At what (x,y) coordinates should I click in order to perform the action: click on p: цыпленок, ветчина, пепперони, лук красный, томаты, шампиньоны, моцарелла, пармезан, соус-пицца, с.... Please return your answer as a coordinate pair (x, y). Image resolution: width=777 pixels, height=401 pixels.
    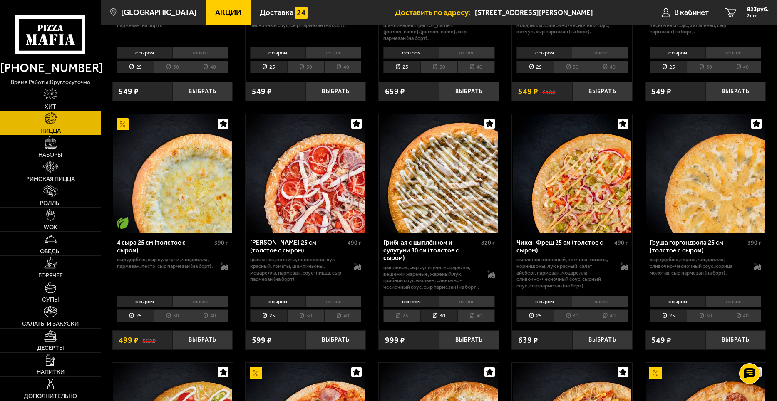
    Looking at the image, I should click on (298, 269).